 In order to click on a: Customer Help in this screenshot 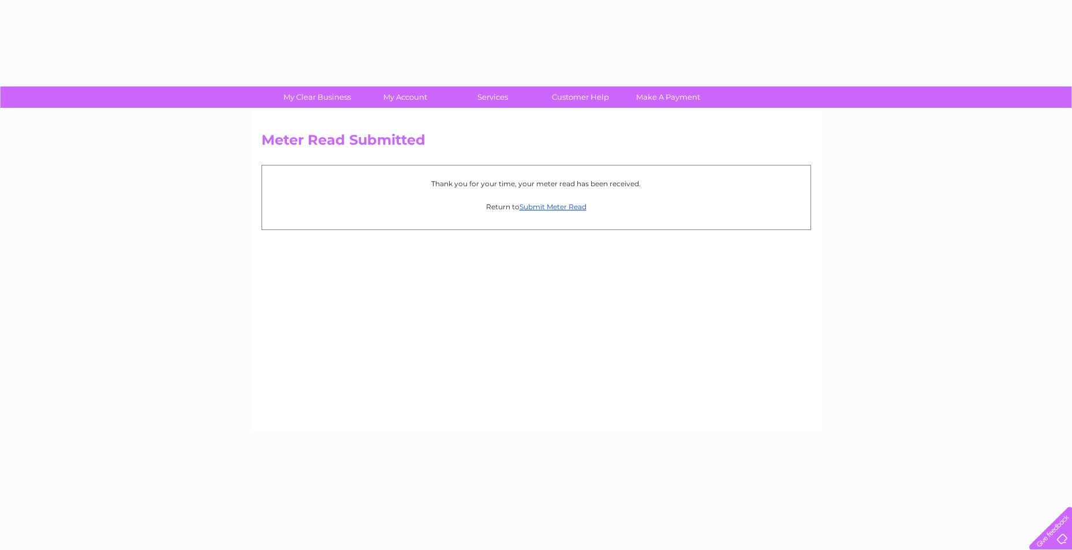, I will do `click(580, 97)`.